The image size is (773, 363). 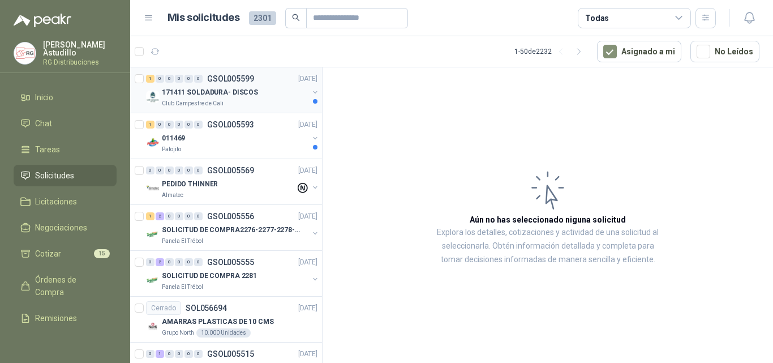 I want to click on a: Inicio, so click(x=65, y=97).